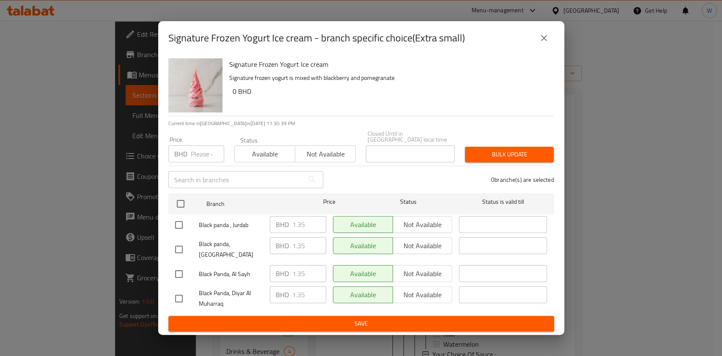 Image resolution: width=722 pixels, height=356 pixels. Describe the element at coordinates (361, 324) in the screenshot. I see `button: Save` at that location.